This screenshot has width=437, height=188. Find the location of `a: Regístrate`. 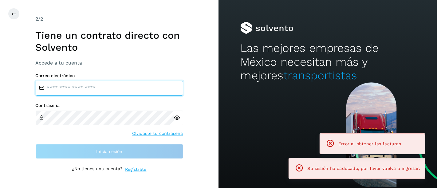

a: Regístrate is located at coordinates (136, 169).